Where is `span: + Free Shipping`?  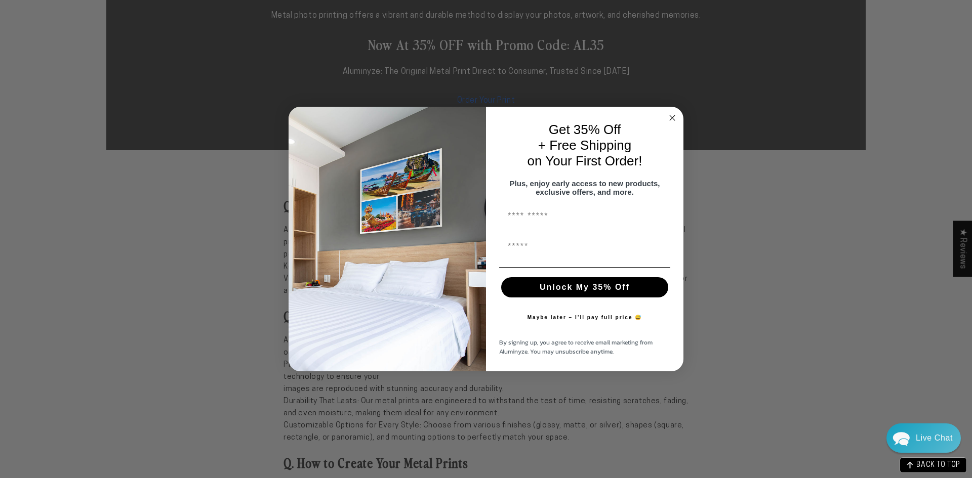
span: + Free Shipping is located at coordinates (585, 145).